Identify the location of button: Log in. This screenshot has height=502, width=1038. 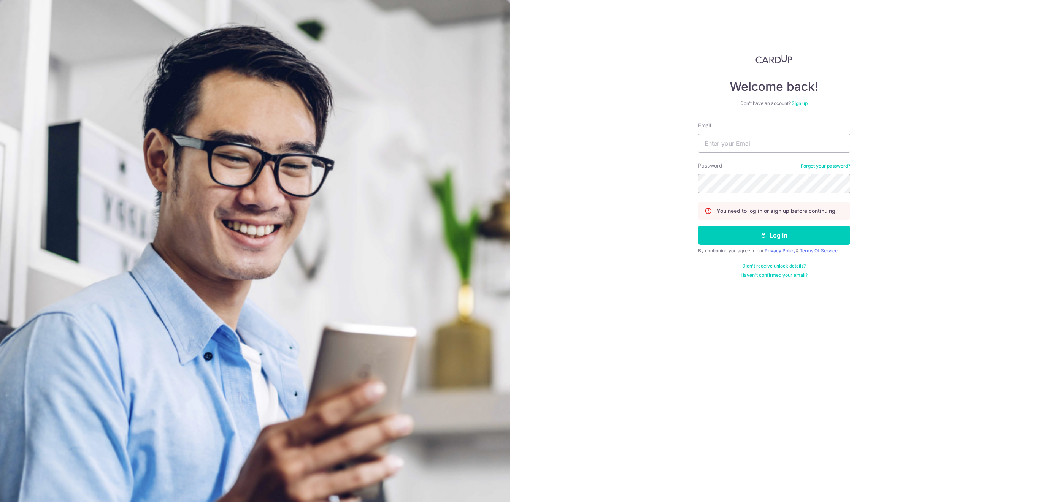
(774, 235).